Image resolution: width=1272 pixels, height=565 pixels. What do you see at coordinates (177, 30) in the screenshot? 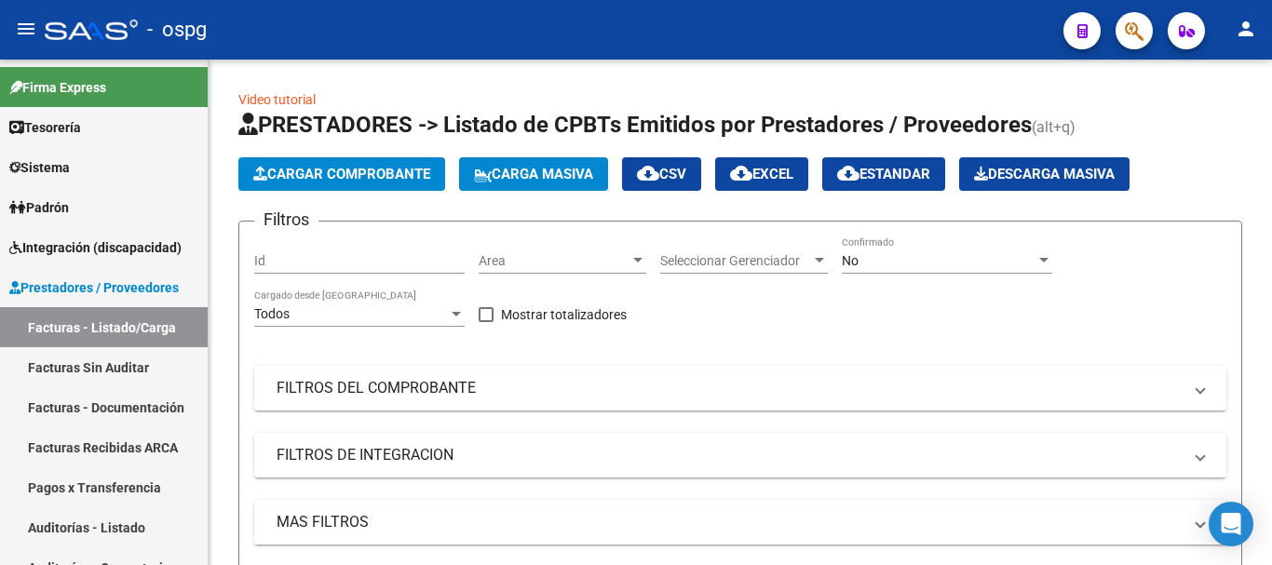
I see `span: - ospg` at bounding box center [177, 30].